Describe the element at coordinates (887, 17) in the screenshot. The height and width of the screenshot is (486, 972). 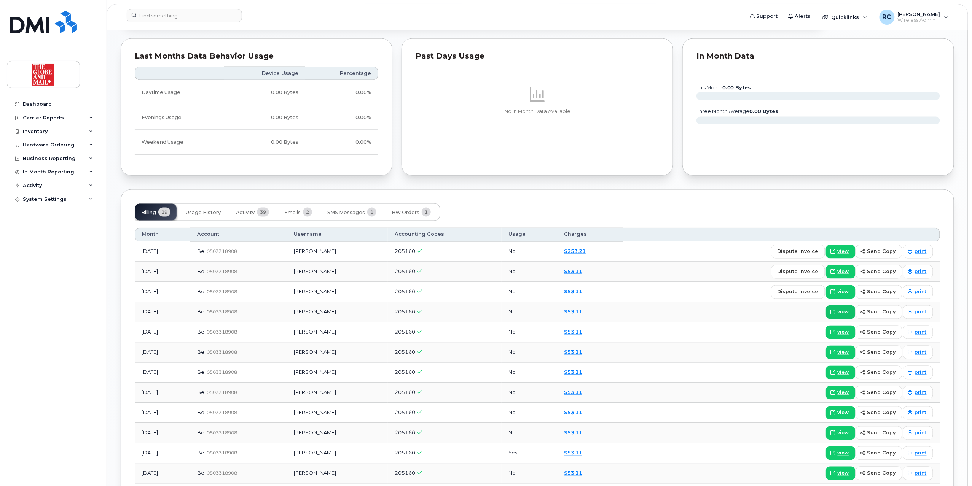
I see `span: RC` at that location.